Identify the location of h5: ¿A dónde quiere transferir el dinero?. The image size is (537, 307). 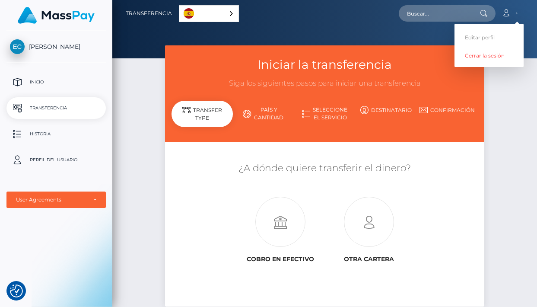
(325, 168).